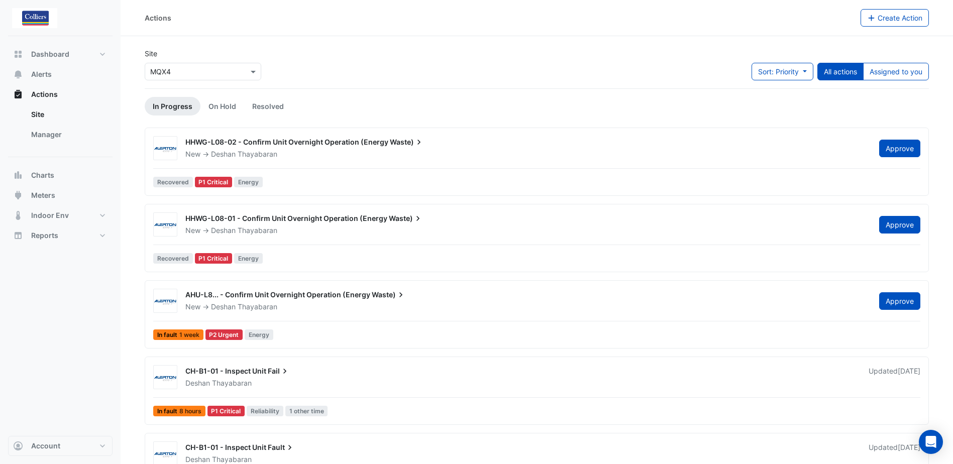 The height and width of the screenshot is (464, 953). What do you see at coordinates (18, 175) in the screenshot?
I see `app-icon: Charts` at bounding box center [18, 175].